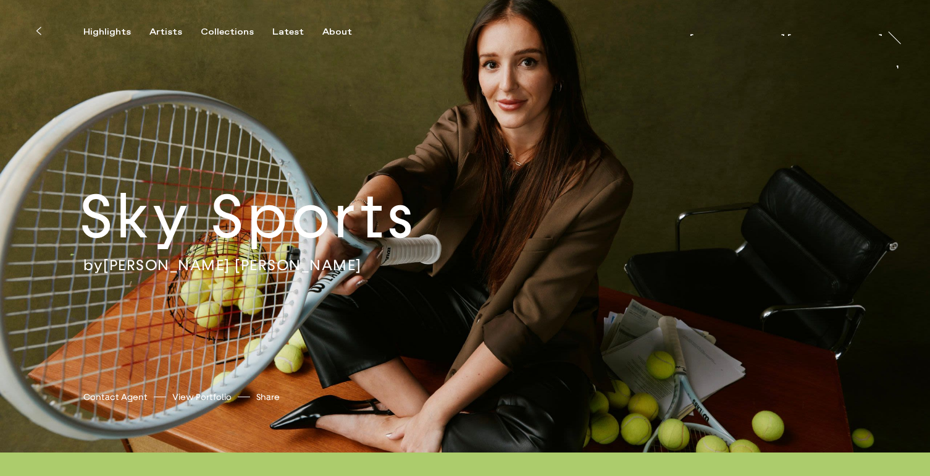  Describe the element at coordinates (107, 32) in the screenshot. I see `div: Highlights` at that location.